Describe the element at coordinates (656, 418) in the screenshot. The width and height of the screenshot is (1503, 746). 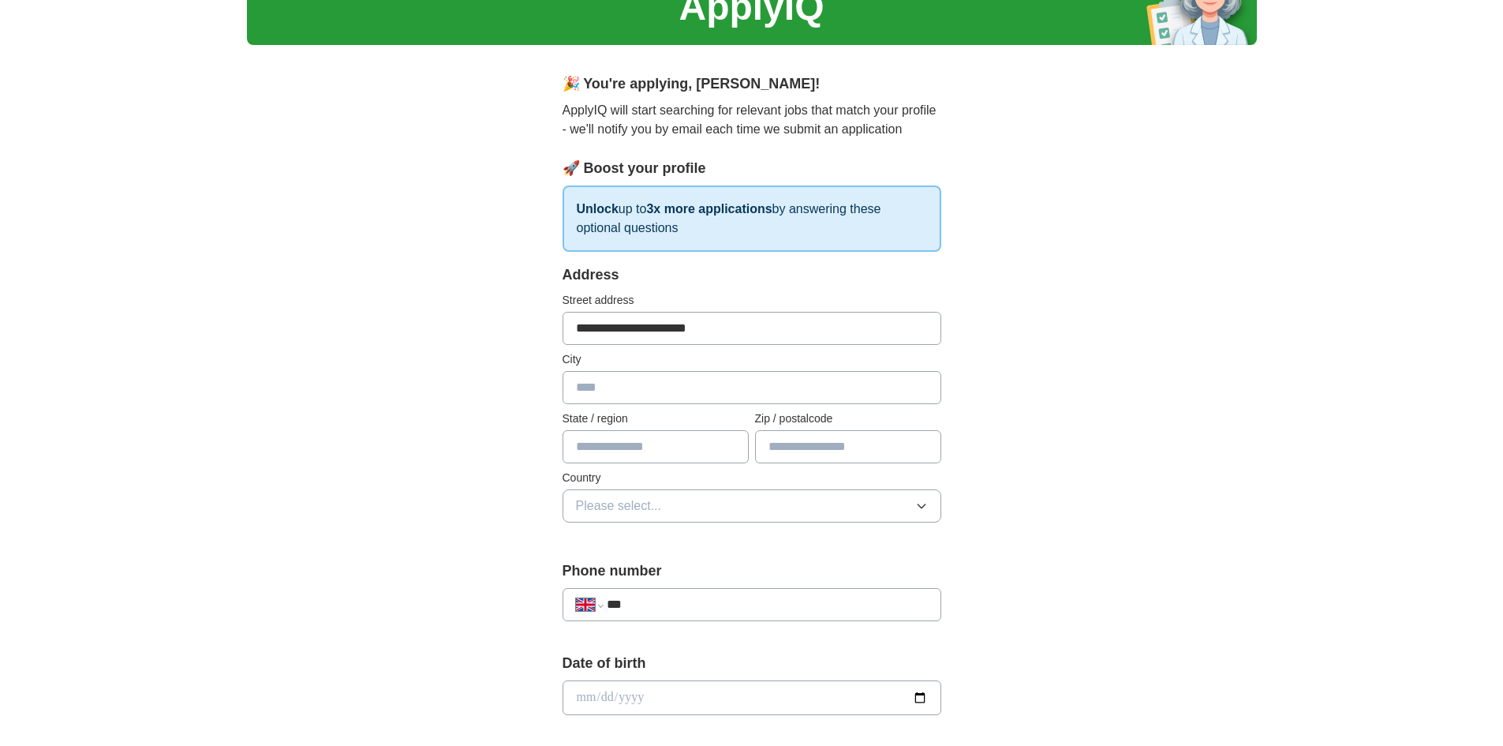
I see `label: State / region` at that location.